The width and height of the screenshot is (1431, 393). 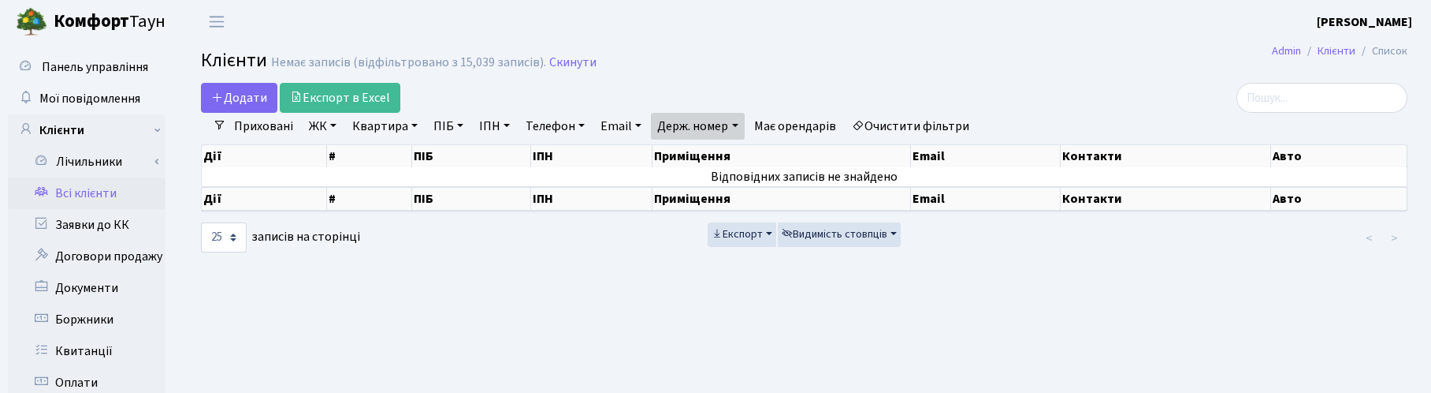 I want to click on a: Має орендарів, so click(x=795, y=126).